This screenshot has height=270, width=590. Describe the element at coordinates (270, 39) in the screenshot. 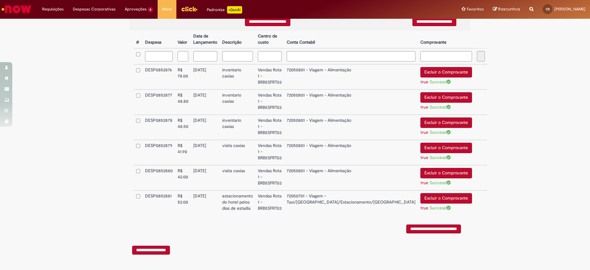

I see `th: Centro de custo` at that location.